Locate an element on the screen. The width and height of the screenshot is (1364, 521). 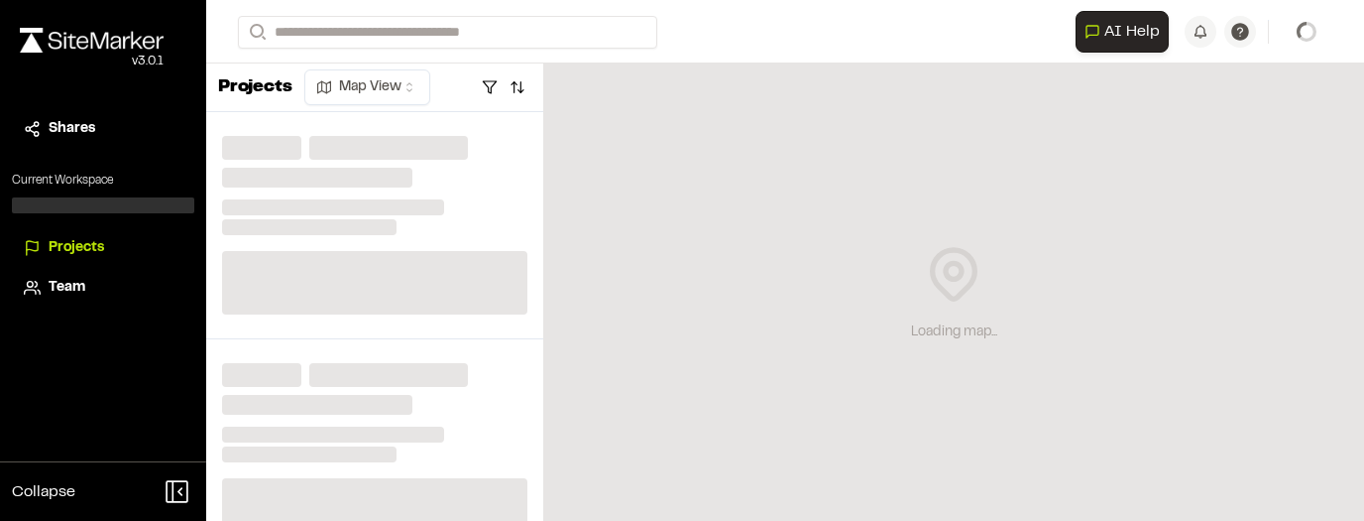
a: Team is located at coordinates (103, 288).